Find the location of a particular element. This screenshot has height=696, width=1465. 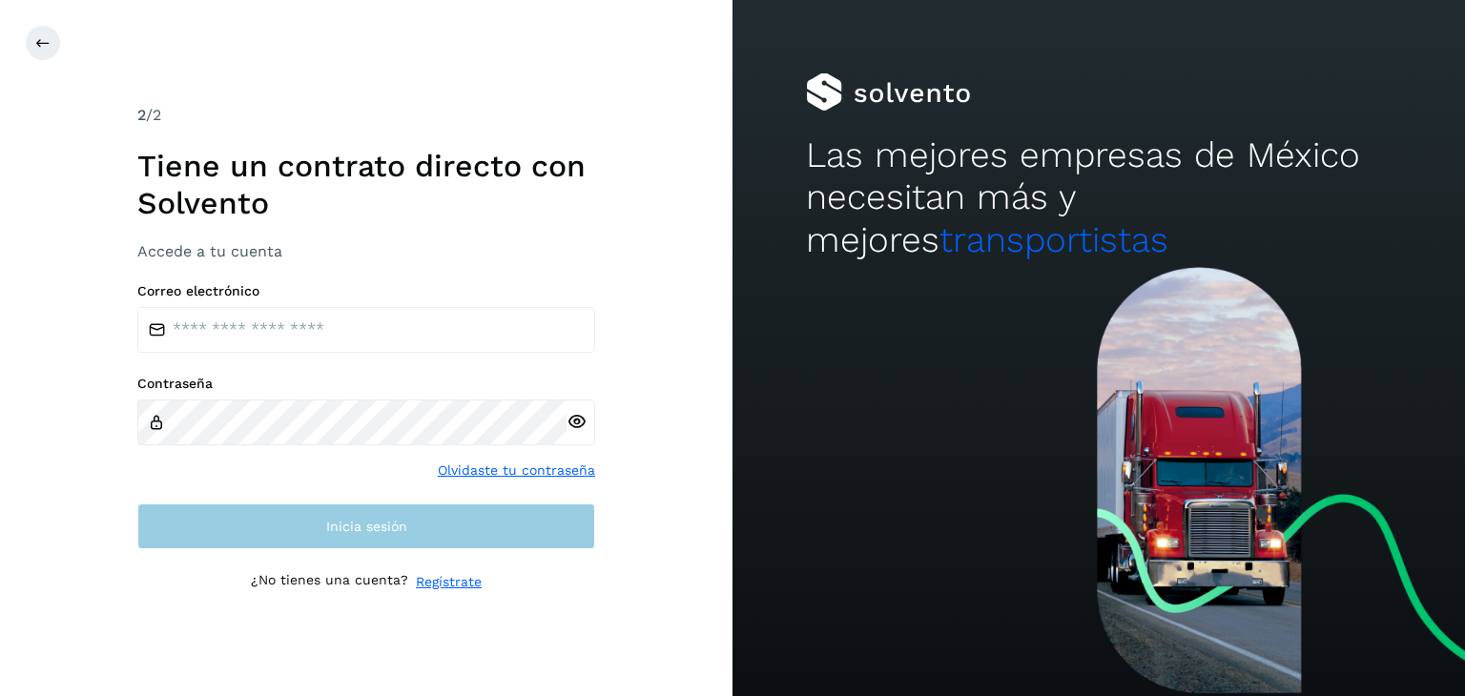

div: /2 is located at coordinates (366, 115).